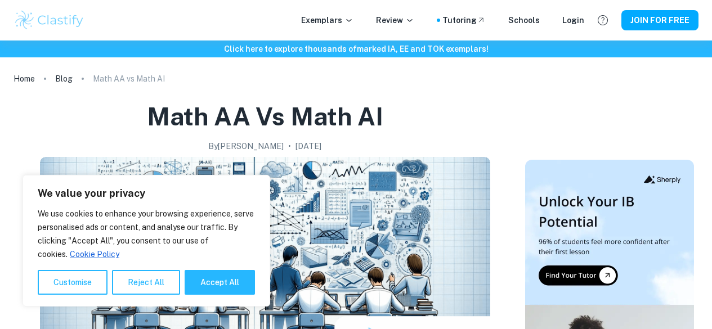 The image size is (712, 329). Describe the element at coordinates (327, 20) in the screenshot. I see `p: Exemplars` at that location.